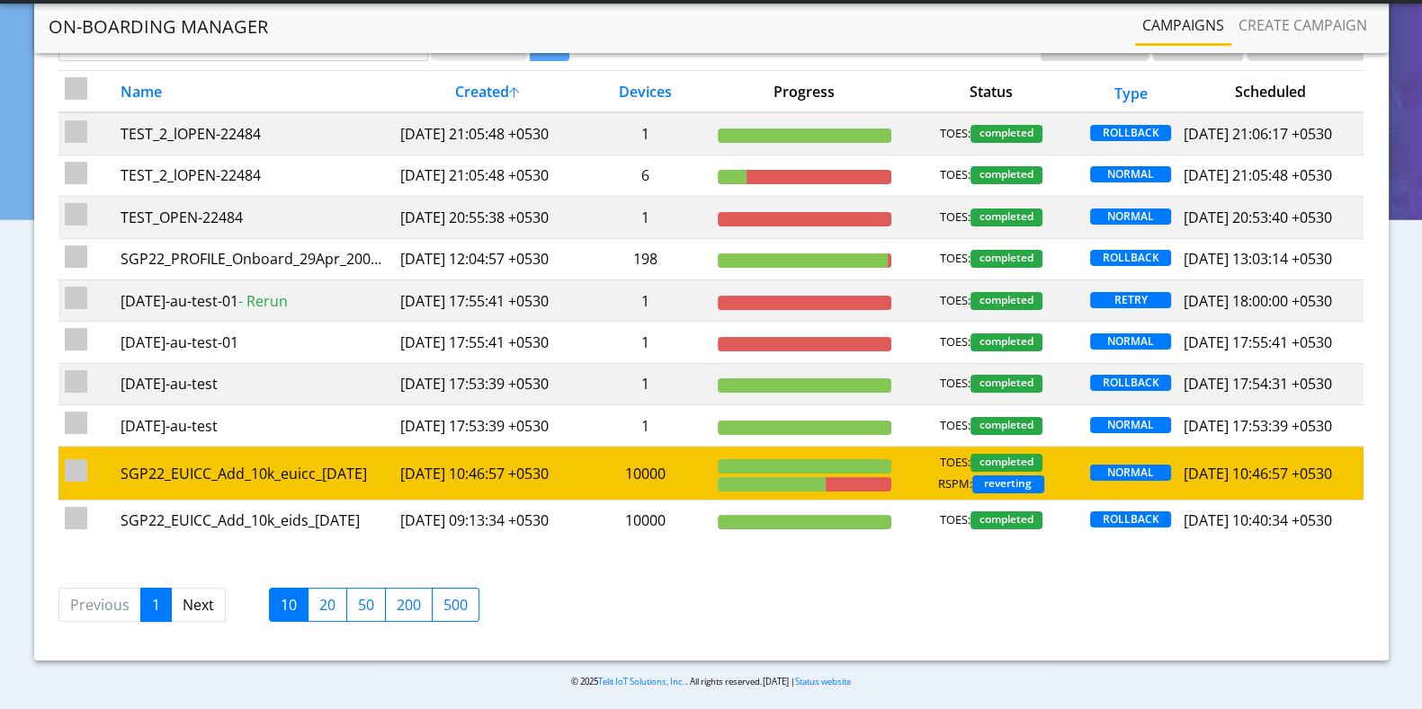 The image size is (1422, 709). Describe the element at coordinates (645, 175) in the screenshot. I see `td: 6` at that location.